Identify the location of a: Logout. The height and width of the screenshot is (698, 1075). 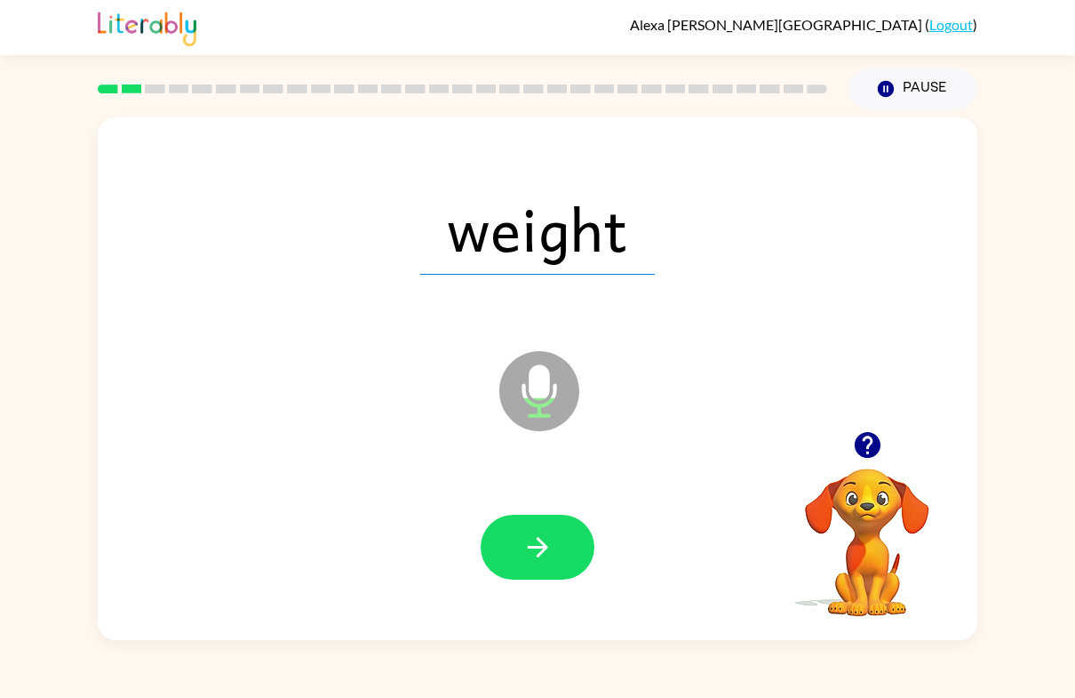
(951, 24).